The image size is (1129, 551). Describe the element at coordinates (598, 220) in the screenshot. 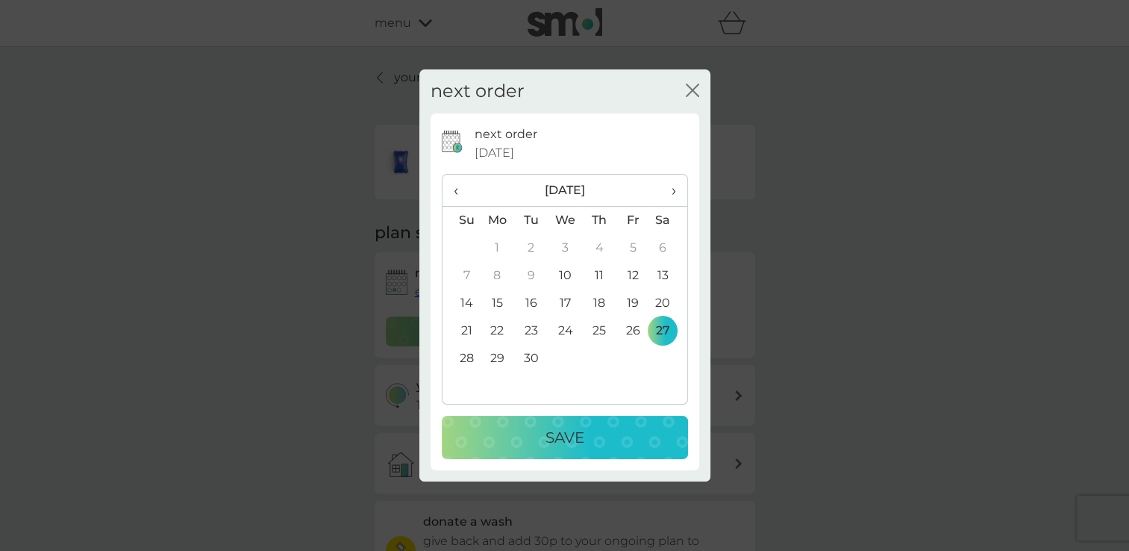

I see `th: Th` at that location.